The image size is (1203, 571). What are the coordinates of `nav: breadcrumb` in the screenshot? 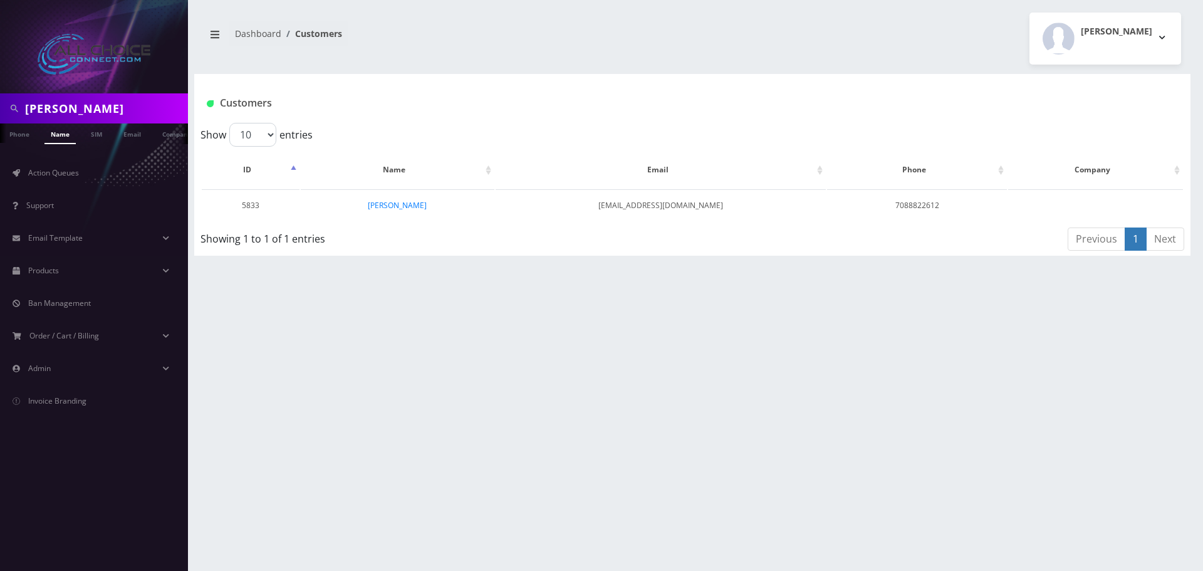 It's located at (443, 38).